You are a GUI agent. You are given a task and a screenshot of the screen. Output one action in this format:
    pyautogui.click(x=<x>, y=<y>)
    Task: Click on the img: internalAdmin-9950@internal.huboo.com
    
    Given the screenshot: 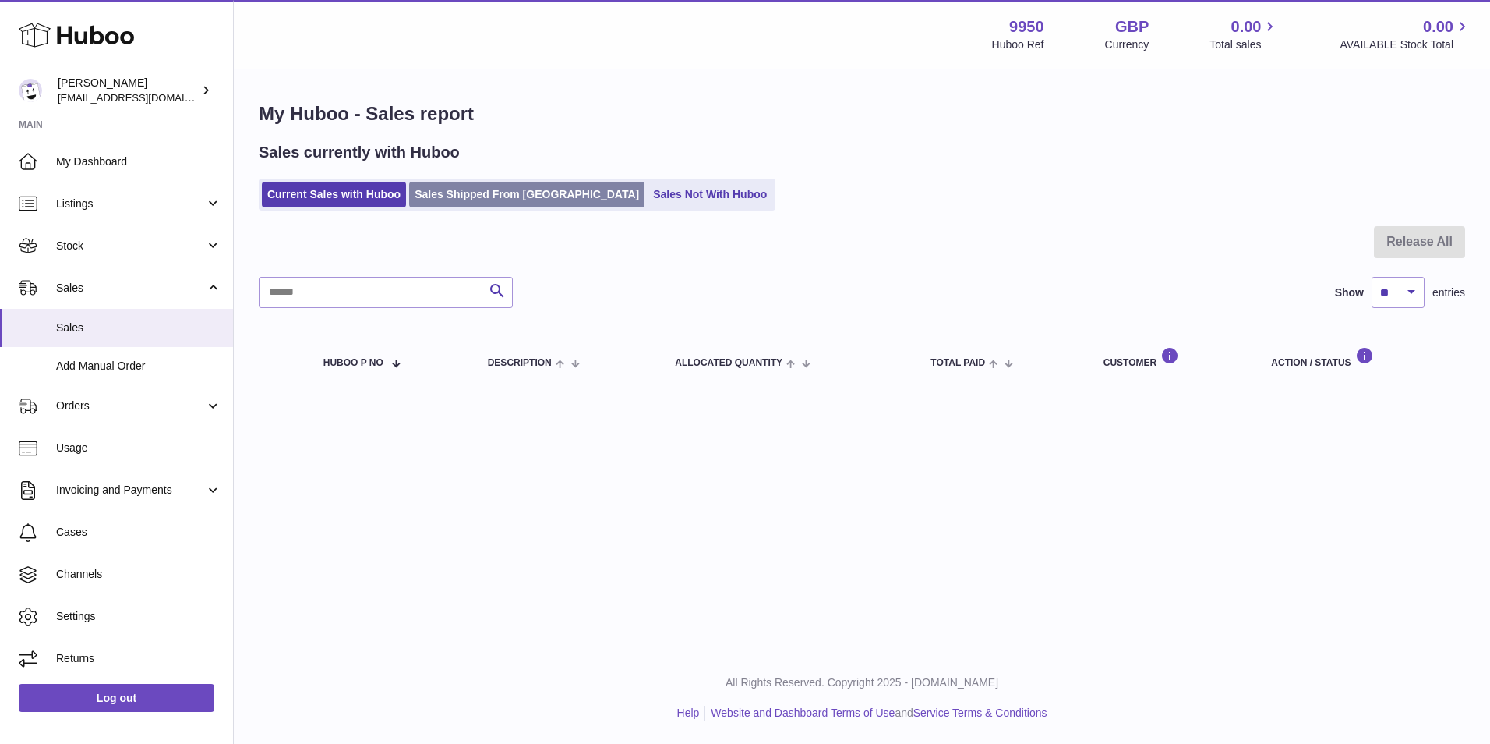 What is the action you would take?
    pyautogui.click(x=30, y=90)
    